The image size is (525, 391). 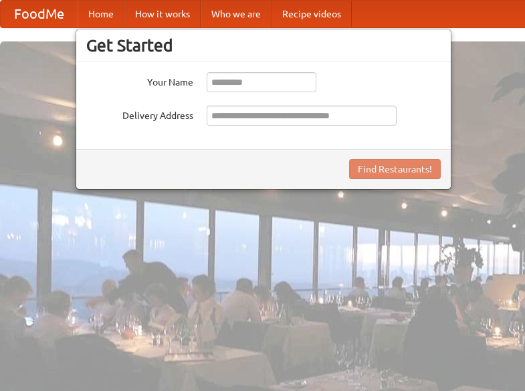 What do you see at coordinates (39, 14) in the screenshot?
I see `a: FoodMe` at bounding box center [39, 14].